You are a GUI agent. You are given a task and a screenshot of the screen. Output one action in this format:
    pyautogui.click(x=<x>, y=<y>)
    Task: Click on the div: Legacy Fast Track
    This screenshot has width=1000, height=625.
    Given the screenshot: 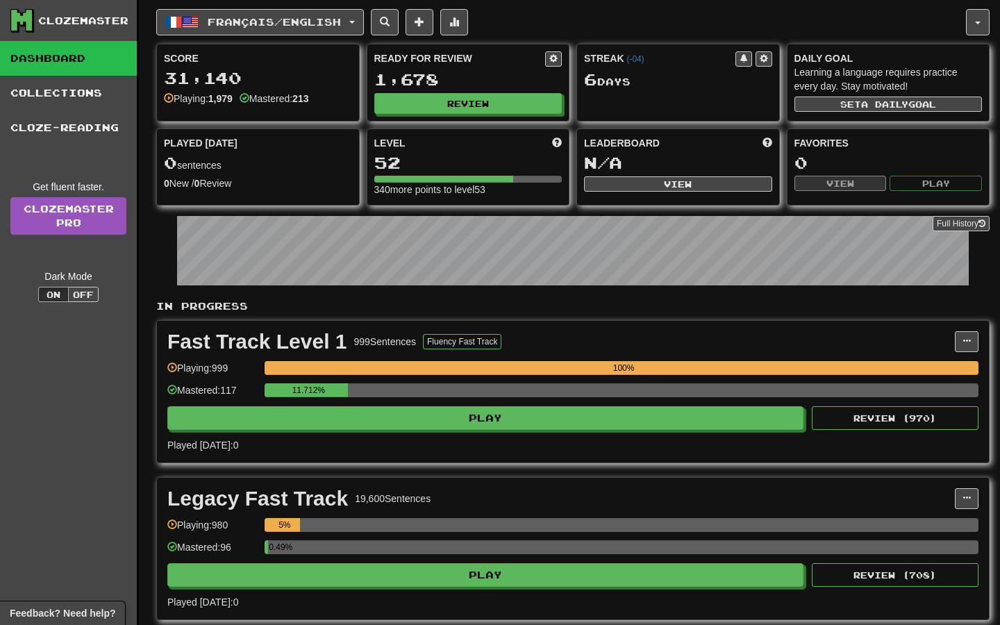 What is the action you would take?
    pyautogui.click(x=258, y=499)
    